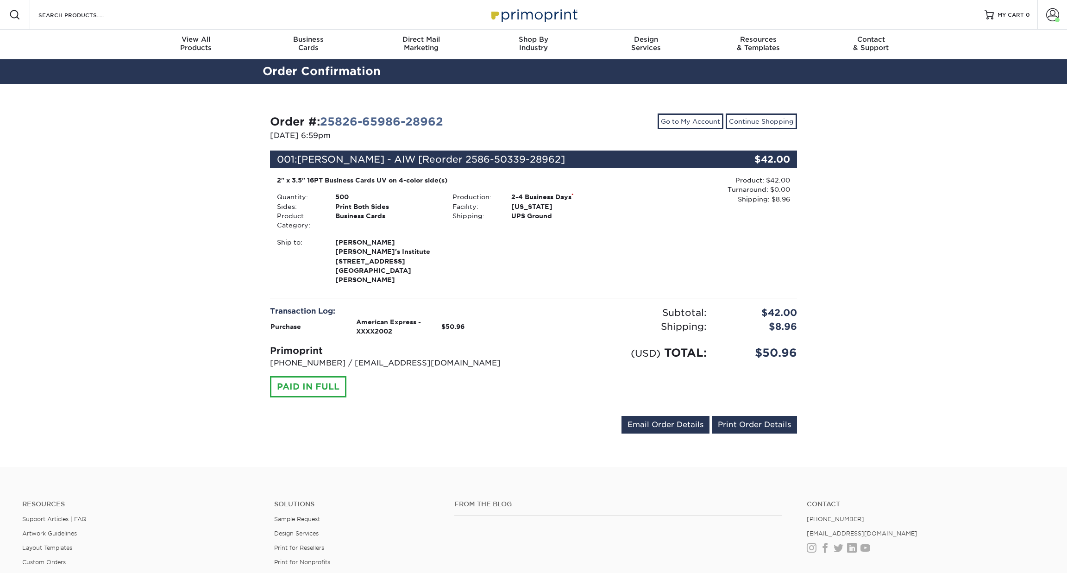 The height and width of the screenshot is (573, 1067). Describe the element at coordinates (308, 39) in the screenshot. I see `span: Business` at that location.